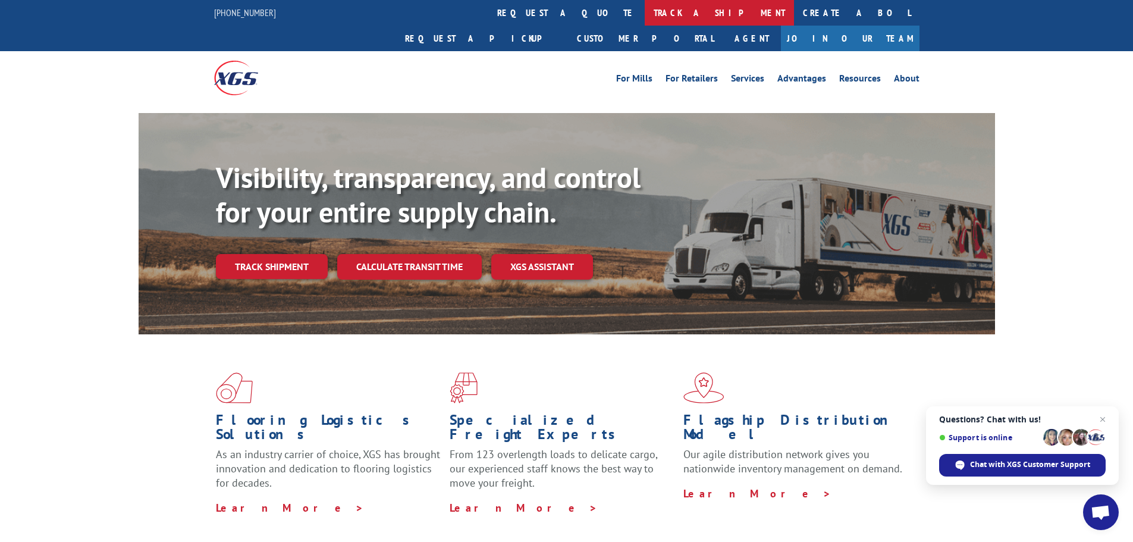 This screenshot has height=542, width=1133. What do you see at coordinates (691, 80) in the screenshot?
I see `a: For Retailers` at bounding box center [691, 80].